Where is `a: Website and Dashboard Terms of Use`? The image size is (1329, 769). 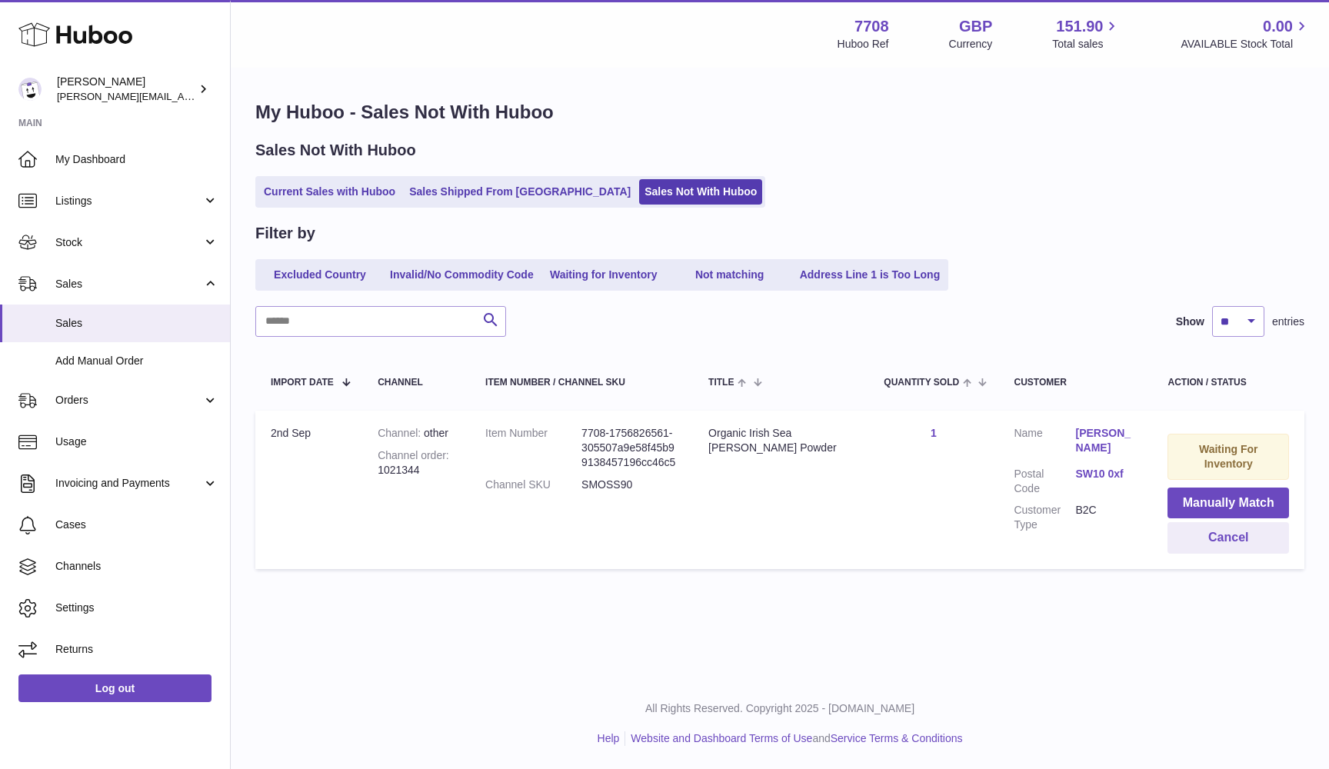 a: Website and Dashboard Terms of Use is located at coordinates (721, 738).